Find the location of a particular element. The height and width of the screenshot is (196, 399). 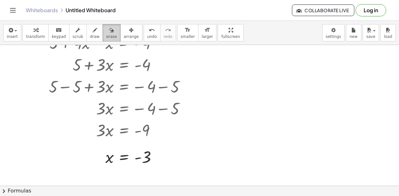

button: undoundo is located at coordinates (152, 33).